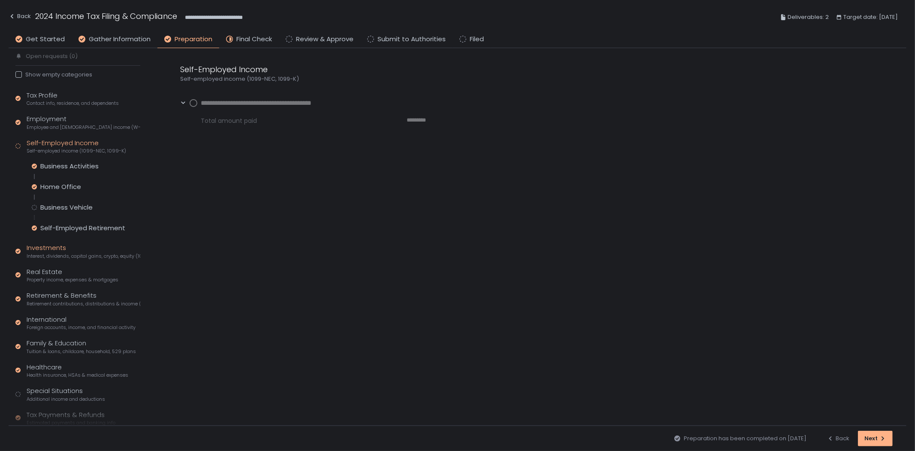 The height and width of the screenshot is (451, 915). Describe the element at coordinates (120, 39) in the screenshot. I see `span: Gather Information` at that location.